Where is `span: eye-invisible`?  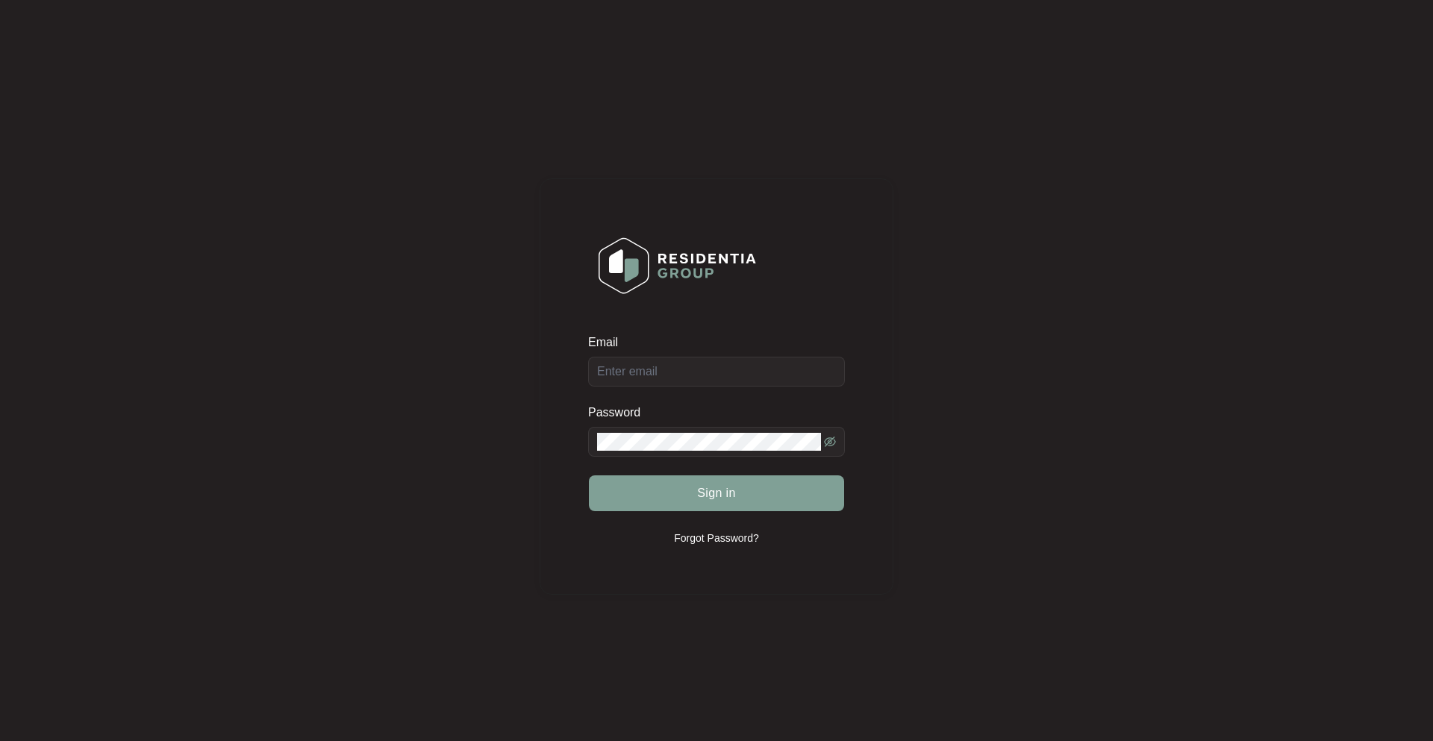 span: eye-invisible is located at coordinates (830, 442).